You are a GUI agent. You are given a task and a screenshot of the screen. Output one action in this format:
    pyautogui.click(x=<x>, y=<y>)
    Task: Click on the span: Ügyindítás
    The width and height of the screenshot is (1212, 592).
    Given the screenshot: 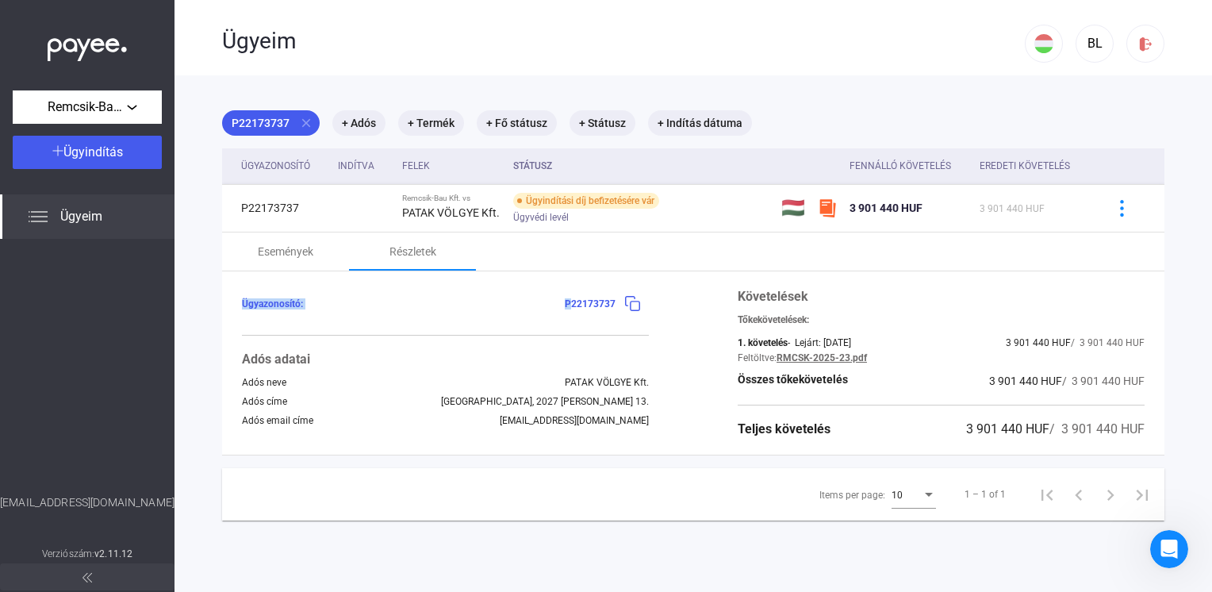 What is the action you would take?
    pyautogui.click(x=93, y=151)
    